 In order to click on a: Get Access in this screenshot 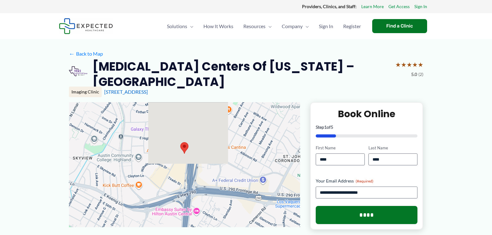, I will do `click(399, 7)`.